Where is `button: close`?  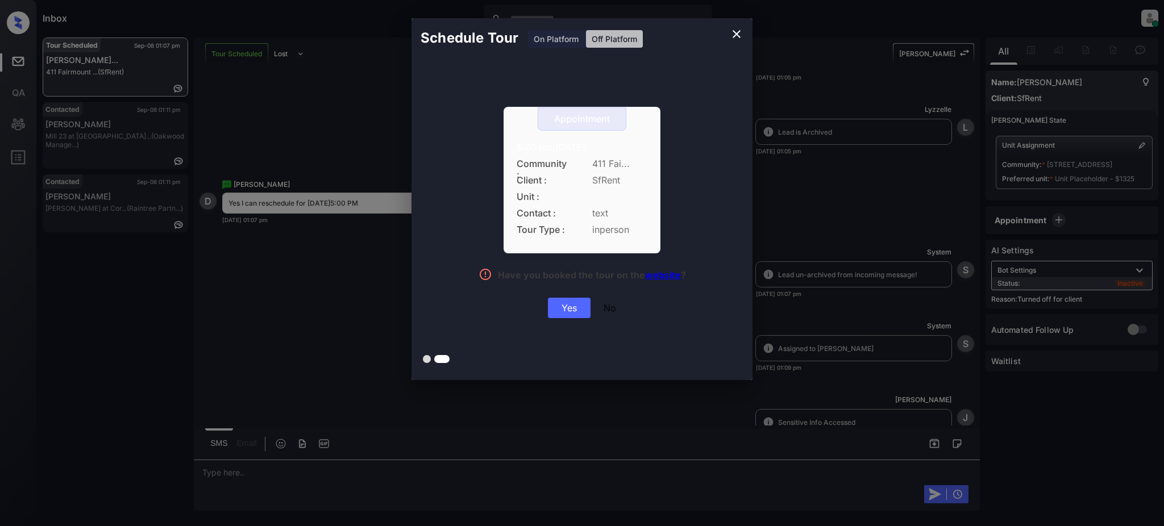 button: close is located at coordinates (737, 34).